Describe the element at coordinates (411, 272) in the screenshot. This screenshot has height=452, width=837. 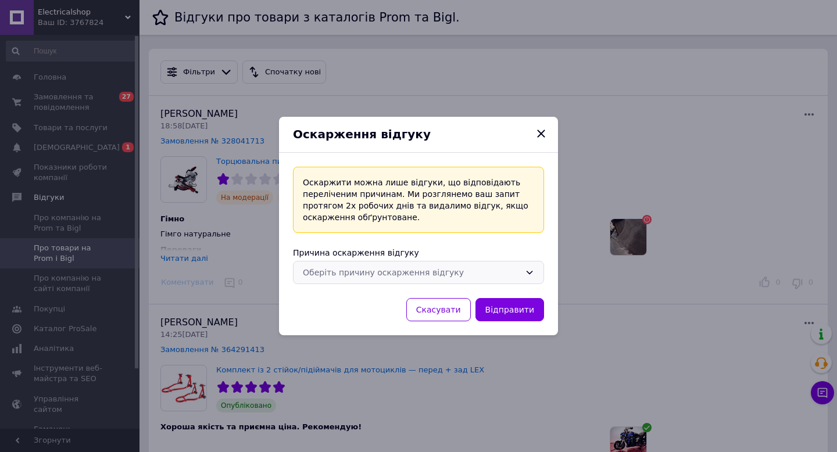
I see `div: Оберіть причину оскарження відгуку` at that location.